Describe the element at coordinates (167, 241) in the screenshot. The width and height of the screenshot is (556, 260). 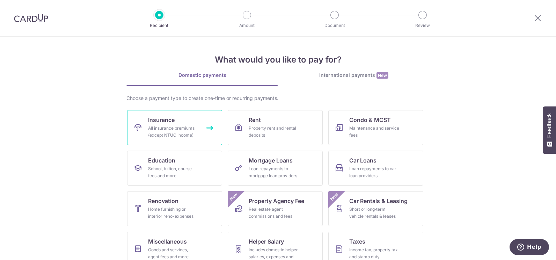
I see `span: Miscellaneous` at that location.